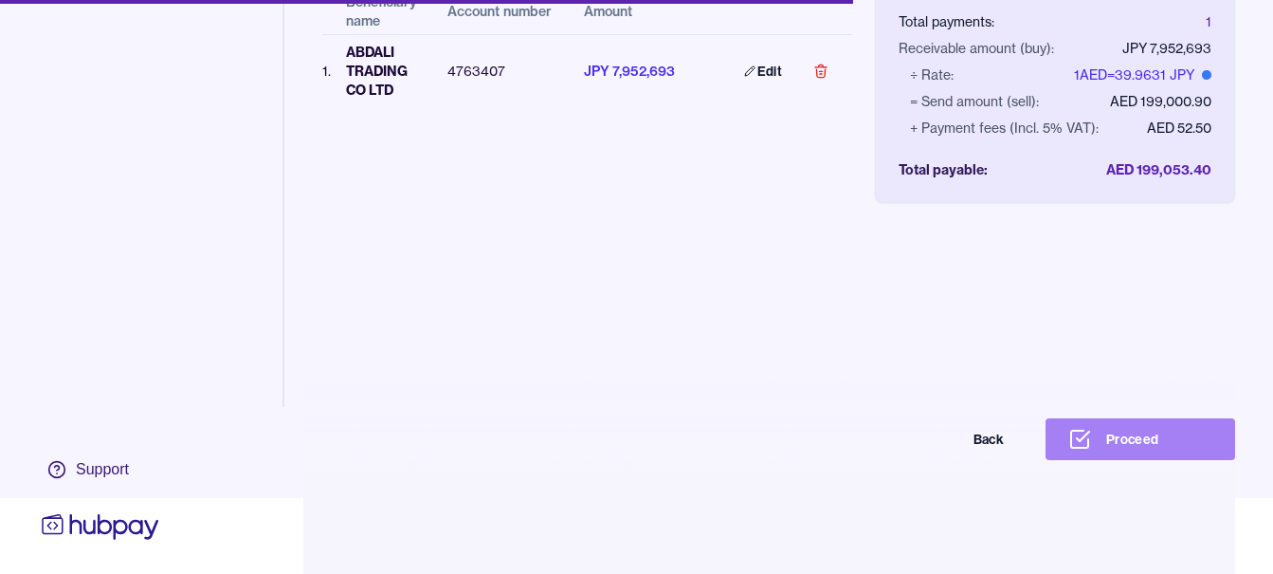  Describe the element at coordinates (637, 70) in the screenshot. I see `td: JPY 7,952,693` at that location.